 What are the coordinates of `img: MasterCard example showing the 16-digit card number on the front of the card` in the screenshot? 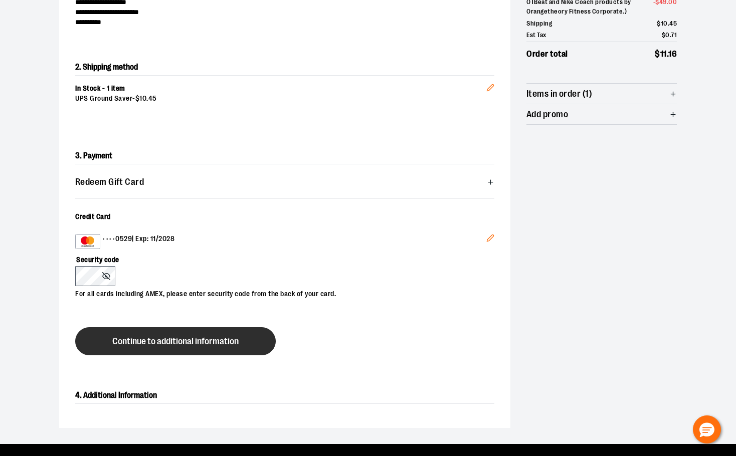 It's located at (88, 242).